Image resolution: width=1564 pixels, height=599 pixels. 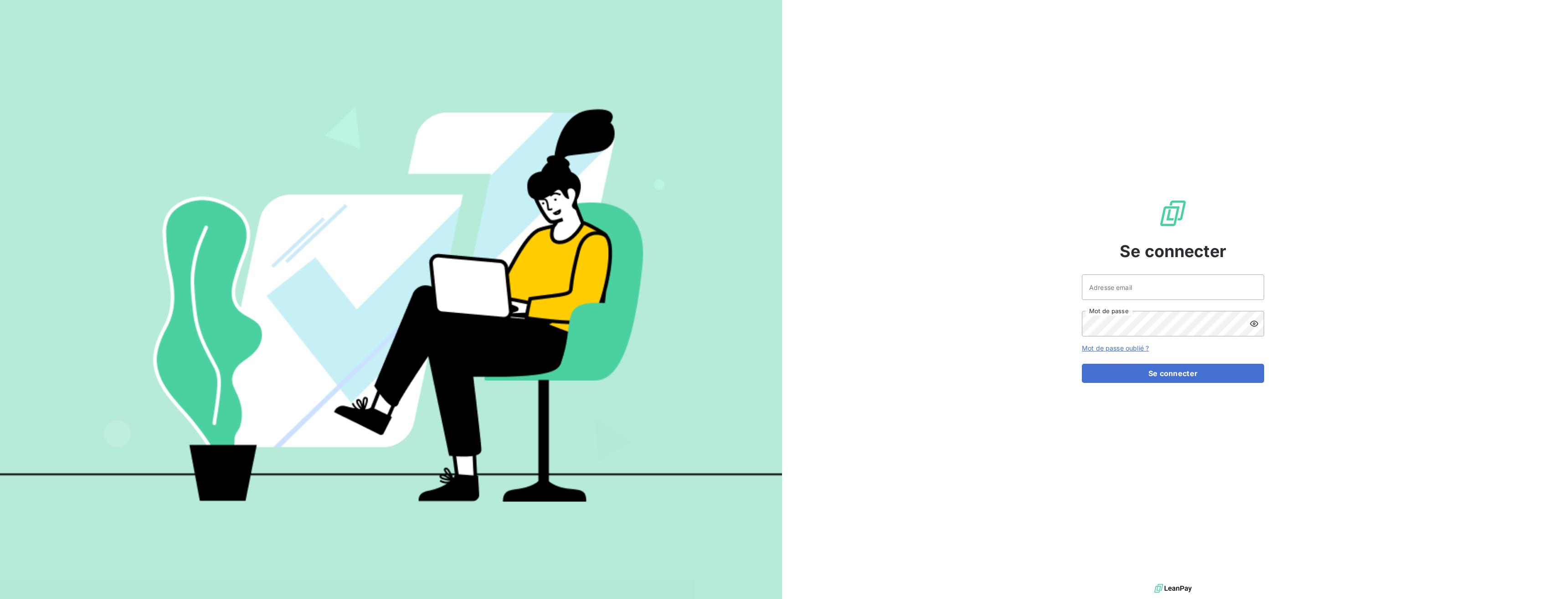 What do you see at coordinates (1173, 373) in the screenshot?
I see `button: Se connecter` at bounding box center [1173, 373].